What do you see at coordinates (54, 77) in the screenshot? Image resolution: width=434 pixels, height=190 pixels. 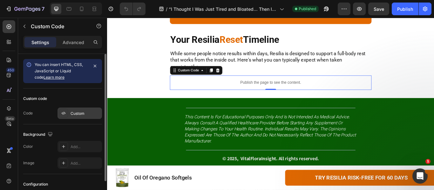 I see `a: Learn more` at bounding box center [54, 77].